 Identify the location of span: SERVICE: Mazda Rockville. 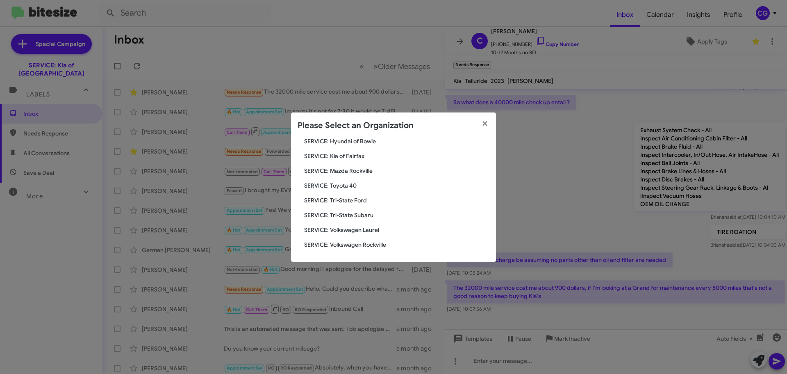
(397, 171).